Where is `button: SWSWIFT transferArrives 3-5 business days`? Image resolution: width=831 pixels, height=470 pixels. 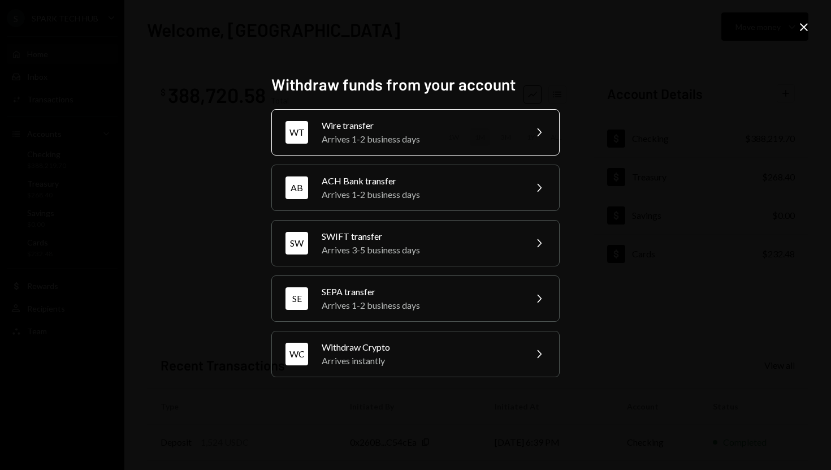 button: SWSWIFT transferArrives 3-5 business days is located at coordinates (415, 243).